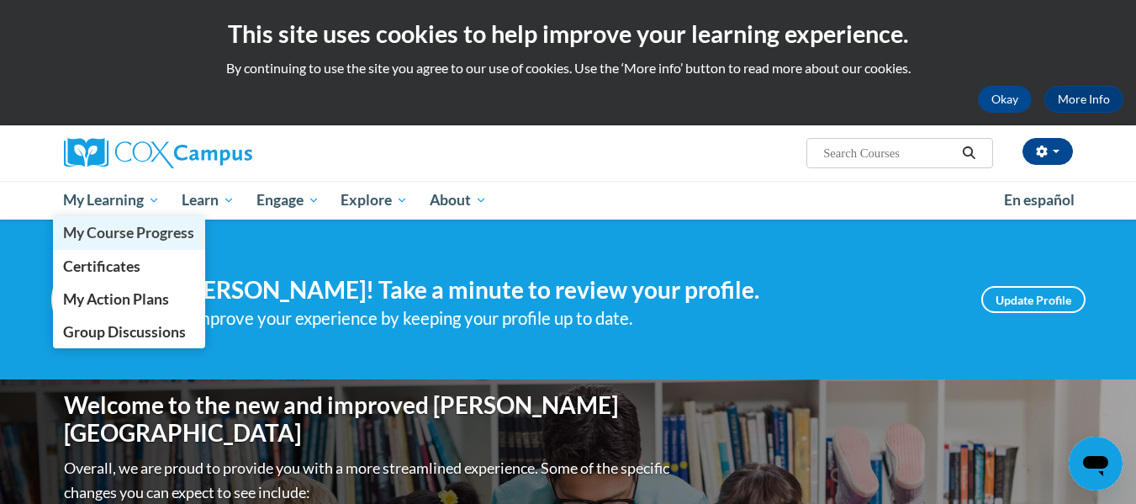 This screenshot has height=504, width=1136. I want to click on a: Update Profile, so click(1033, 299).